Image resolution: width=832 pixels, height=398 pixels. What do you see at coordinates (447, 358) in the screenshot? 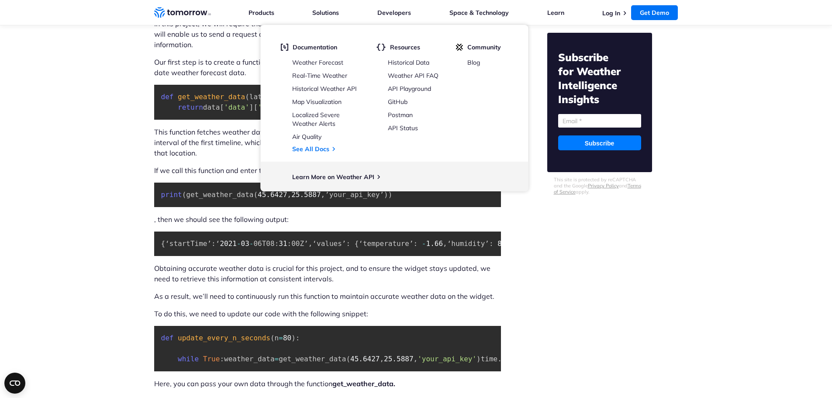
I see `span: 'your_api_key'` at bounding box center [447, 358].